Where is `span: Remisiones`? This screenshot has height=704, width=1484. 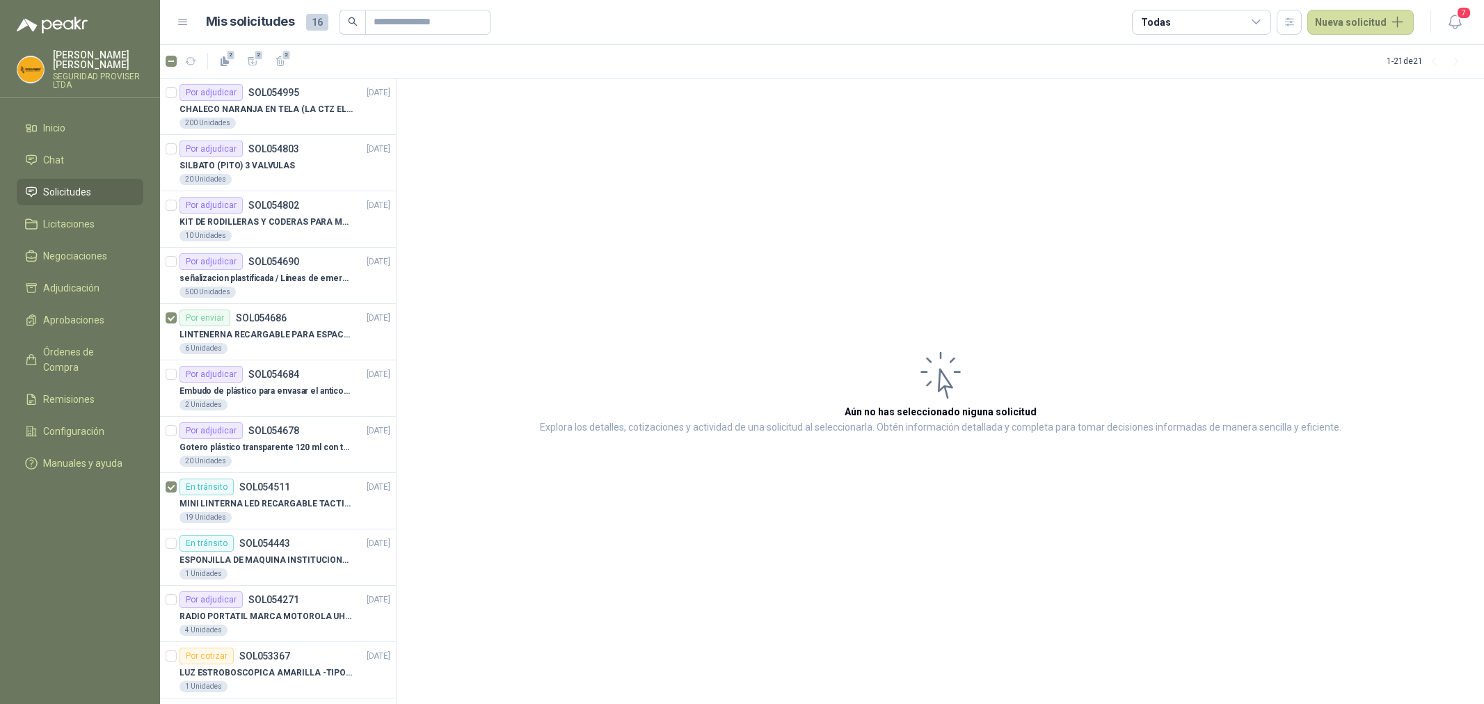
span: Remisiones is located at coordinates (69, 399).